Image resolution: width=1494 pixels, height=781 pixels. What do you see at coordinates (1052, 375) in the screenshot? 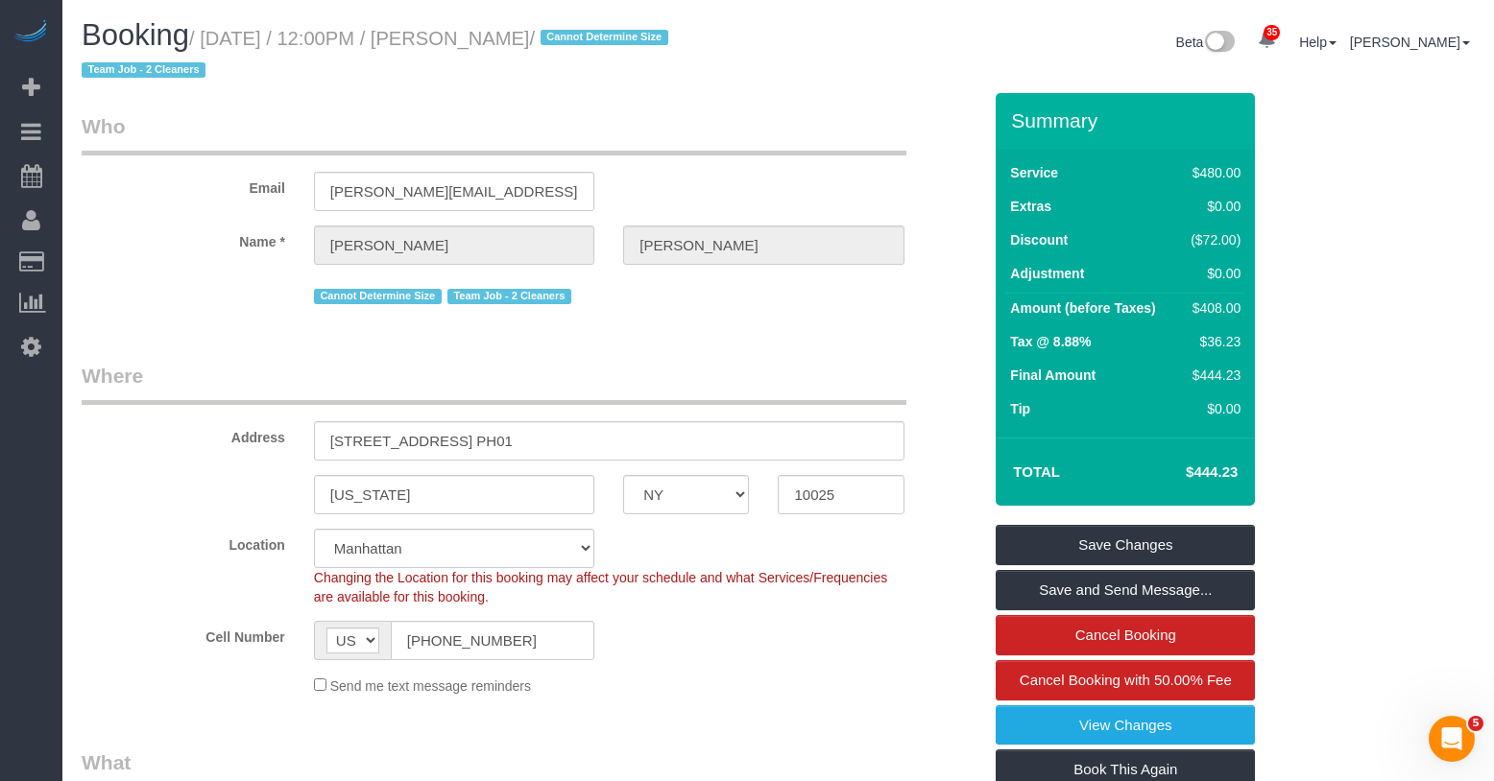
I see `label: Final Amount` at bounding box center [1052, 375].